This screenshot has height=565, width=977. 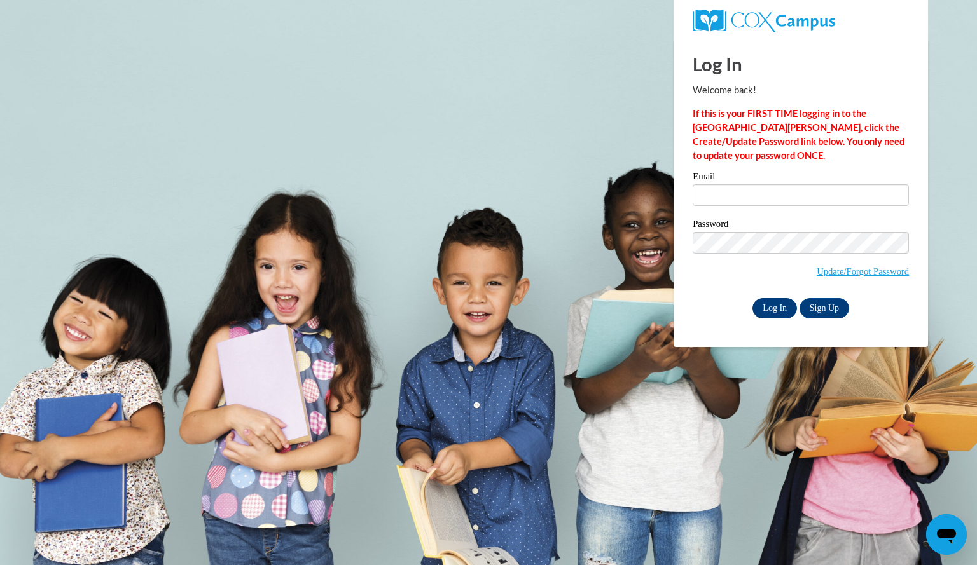 I want to click on input: Log In, so click(x=775, y=308).